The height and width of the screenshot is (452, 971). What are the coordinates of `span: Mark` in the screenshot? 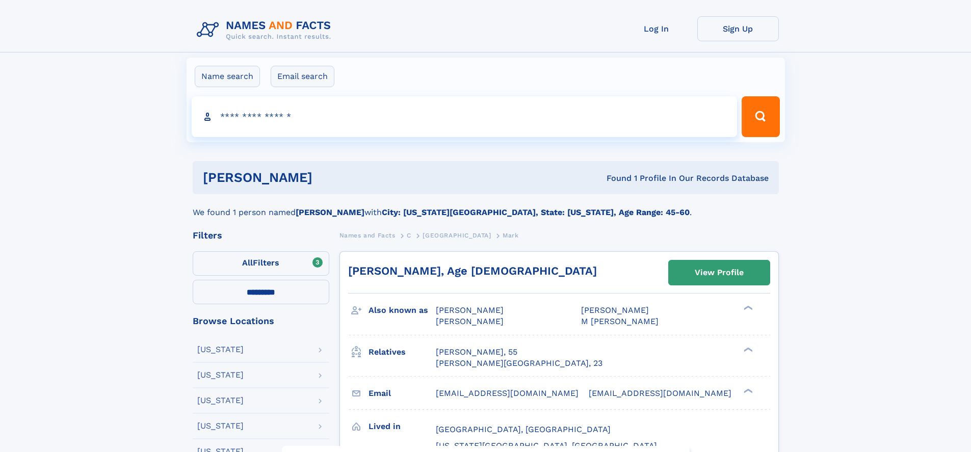 It's located at (510, 235).